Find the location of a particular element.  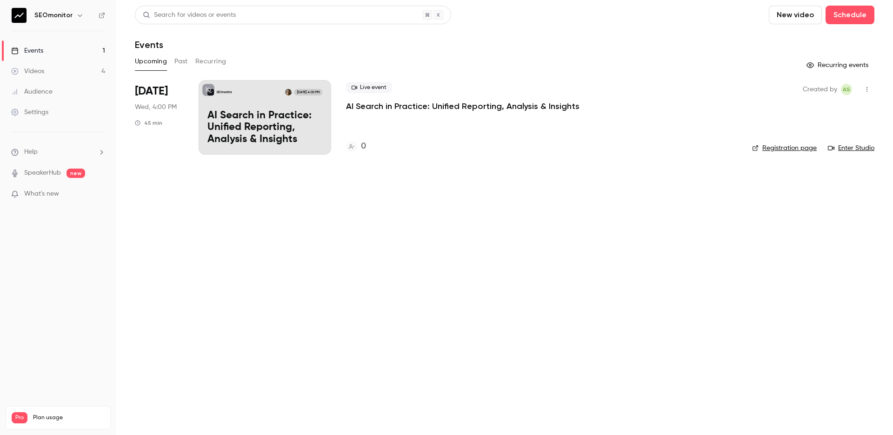

div: Events is located at coordinates (27, 51).